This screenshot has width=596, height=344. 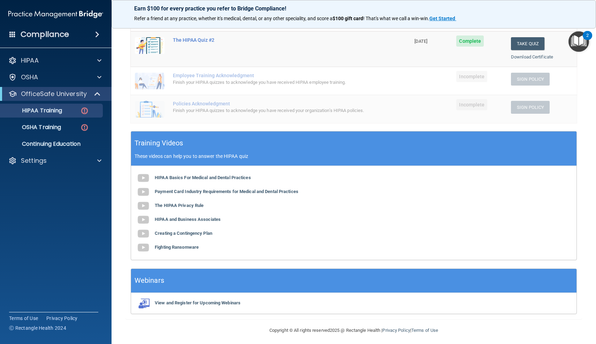 I want to click on button: Take Quiz, so click(x=527, y=44).